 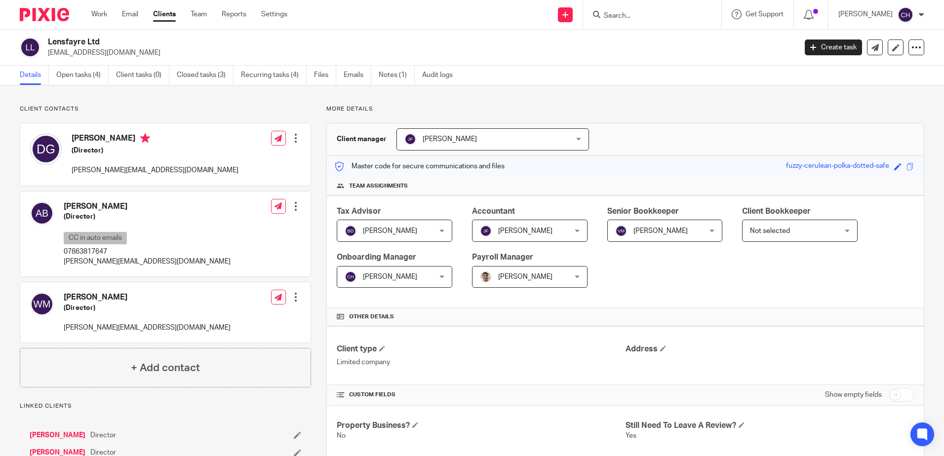 What do you see at coordinates (99, 14) in the screenshot?
I see `a: Work` at bounding box center [99, 14].